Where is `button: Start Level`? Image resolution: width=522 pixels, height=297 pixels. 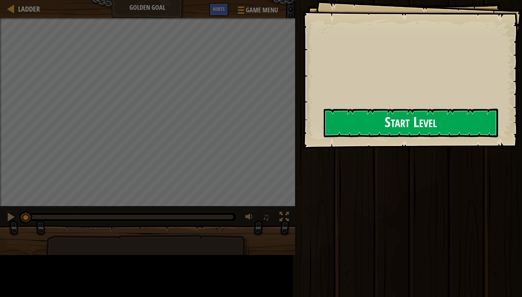
button: Start Level is located at coordinates (411, 123).